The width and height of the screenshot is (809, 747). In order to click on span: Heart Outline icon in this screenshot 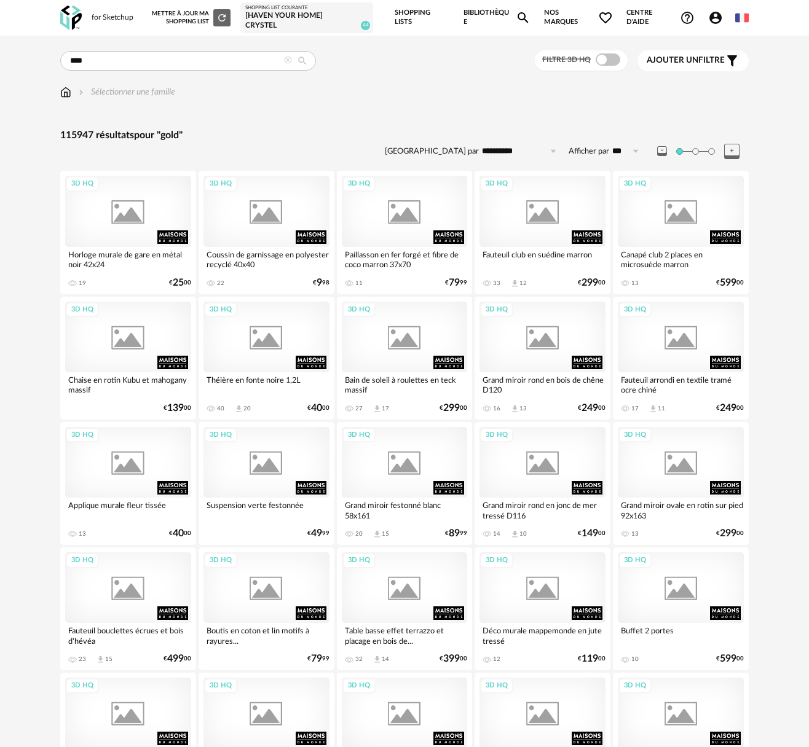, I will do `click(605, 18)`.